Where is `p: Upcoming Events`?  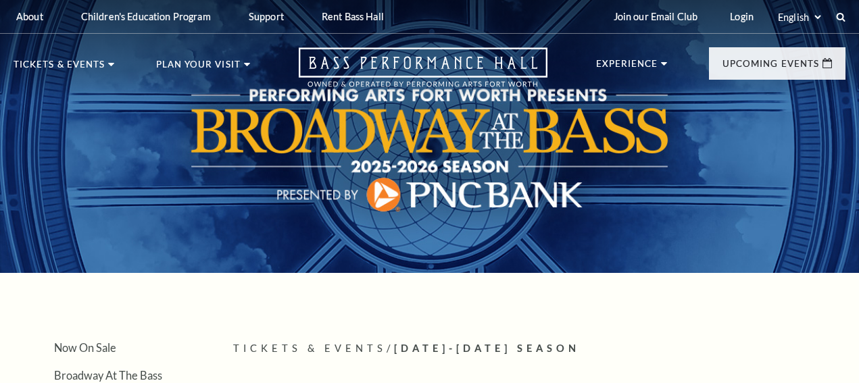 p: Upcoming Events is located at coordinates (770, 68).